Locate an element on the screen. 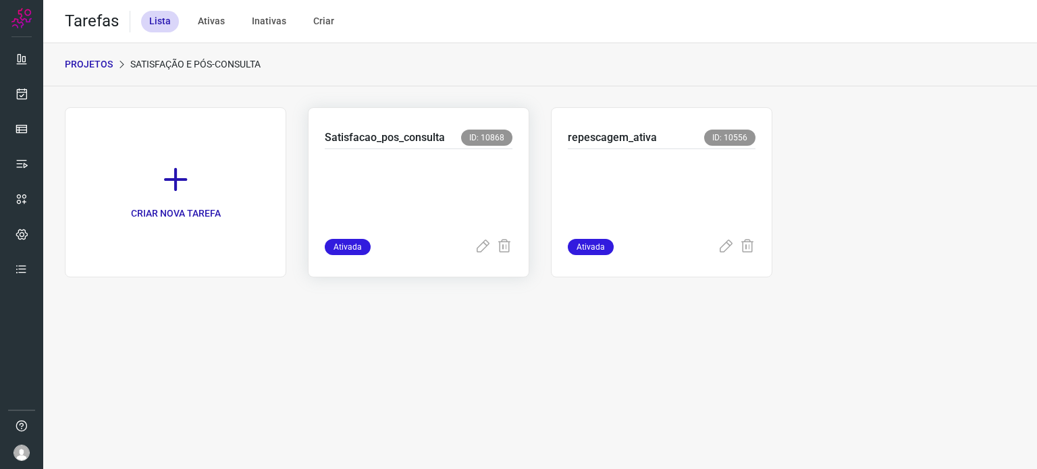 The width and height of the screenshot is (1037, 469). span: ID: 10868 is located at coordinates (487, 138).